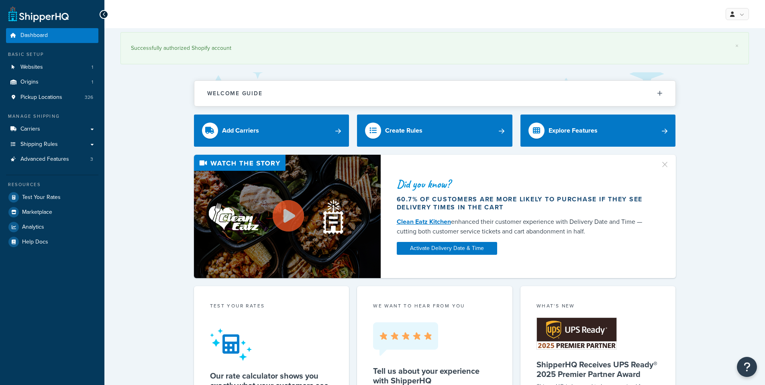 The width and height of the screenshot is (765, 385). I want to click on span: Help Docs, so click(35, 242).